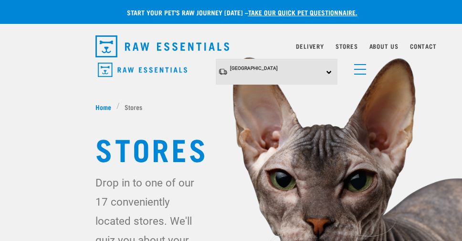 Image resolution: width=462 pixels, height=241 pixels. Describe the element at coordinates (231, 148) in the screenshot. I see `h1: Stores` at that location.